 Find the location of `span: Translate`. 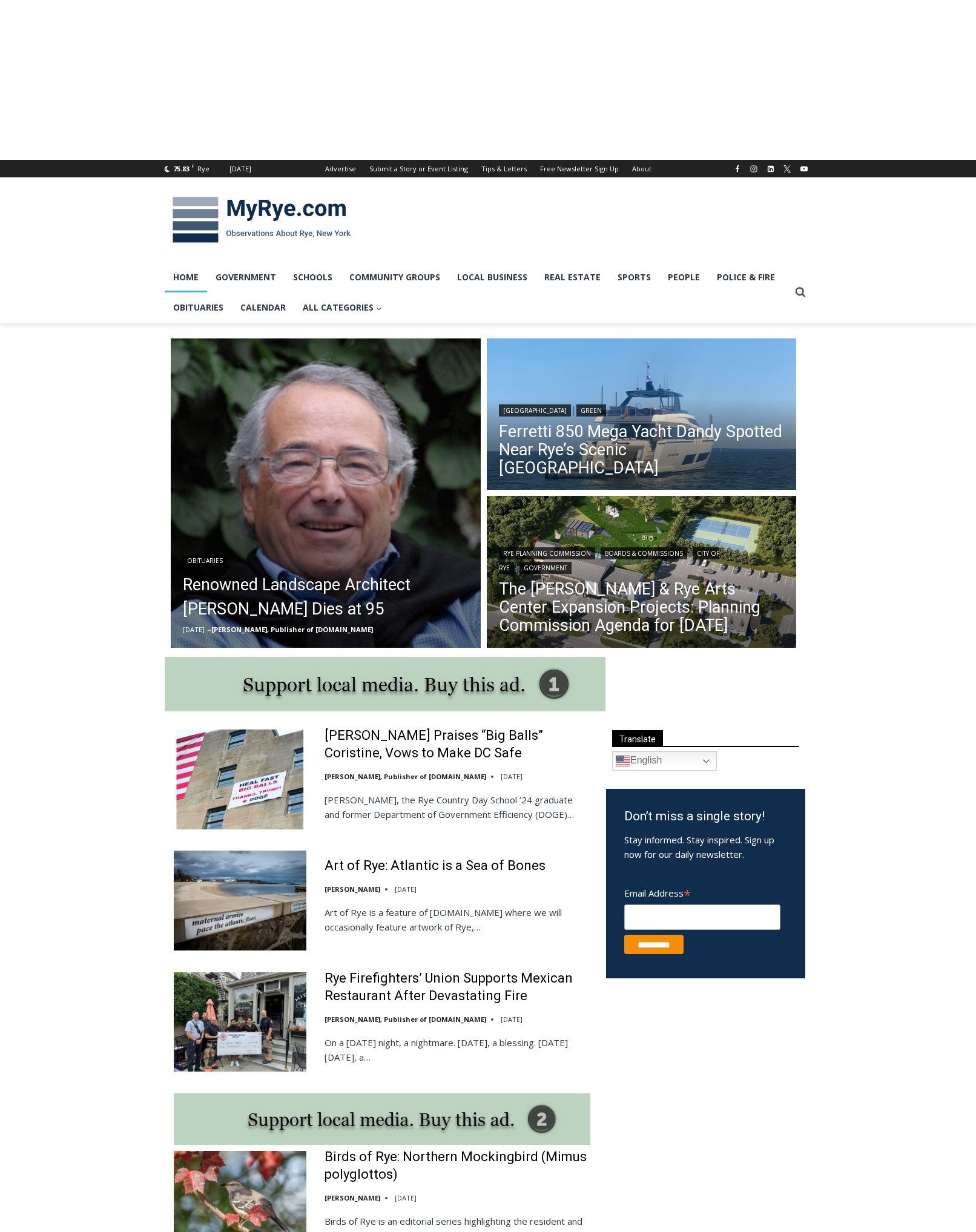

span: Translate is located at coordinates (638, 738).